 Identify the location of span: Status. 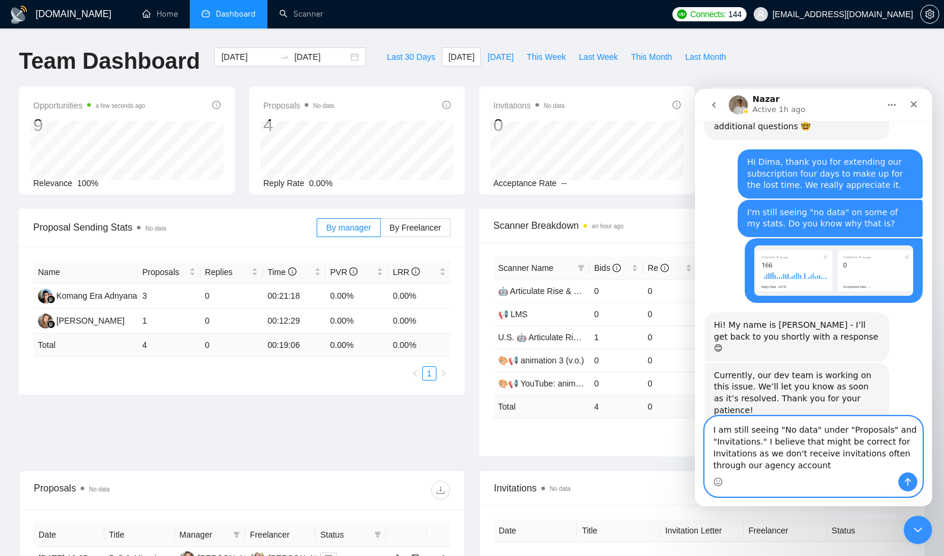
(344, 535).